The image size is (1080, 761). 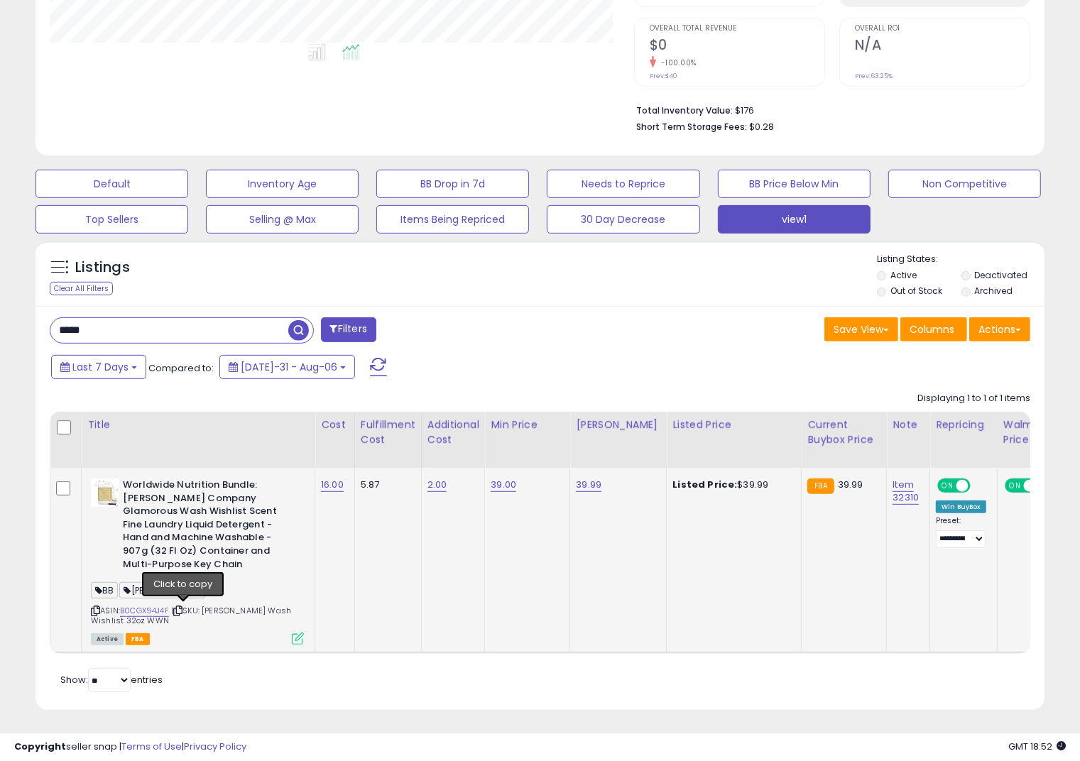 What do you see at coordinates (388, 433) in the screenshot?
I see `div: Fulfillment Cost` at bounding box center [388, 433].